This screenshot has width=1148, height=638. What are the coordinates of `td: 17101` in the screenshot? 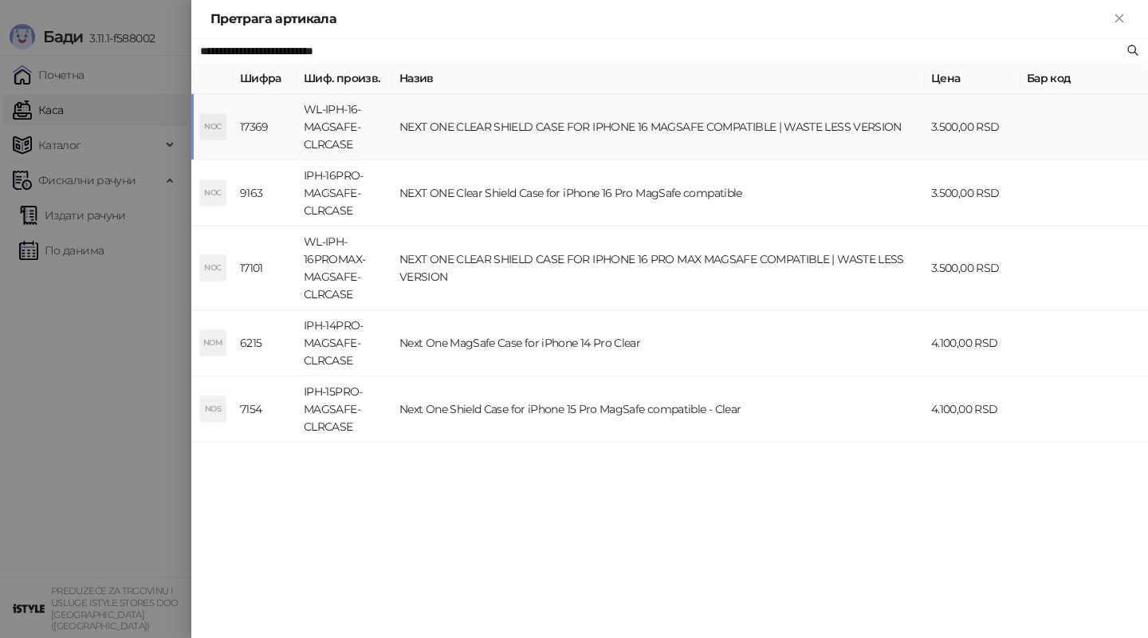 It's located at (265, 268).